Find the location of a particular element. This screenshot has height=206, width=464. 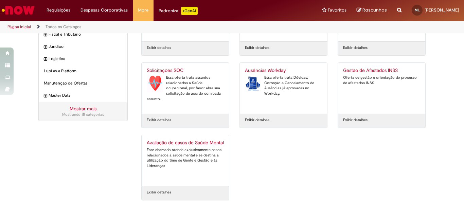

div: Oferta de gestão e orientação do processo de afastados INSS is located at coordinates (382, 80).